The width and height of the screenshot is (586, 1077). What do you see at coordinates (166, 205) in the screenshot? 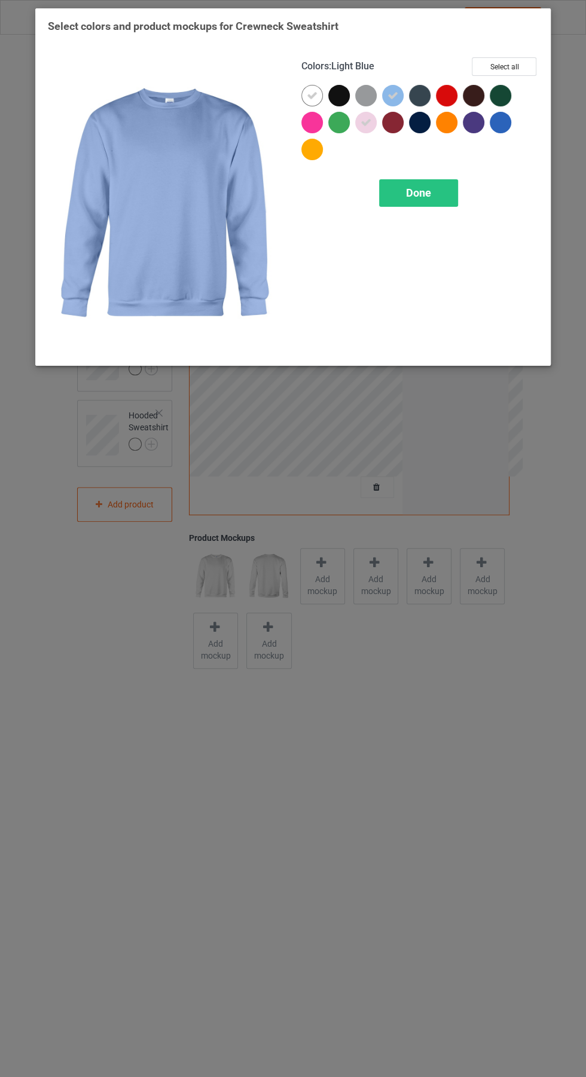
I see `img: regular.jpg` at bounding box center [166, 205].